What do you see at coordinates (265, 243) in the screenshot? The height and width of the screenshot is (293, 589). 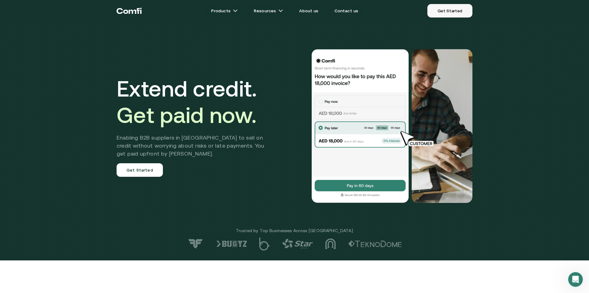 I see `img: logo-5` at bounding box center [265, 243].